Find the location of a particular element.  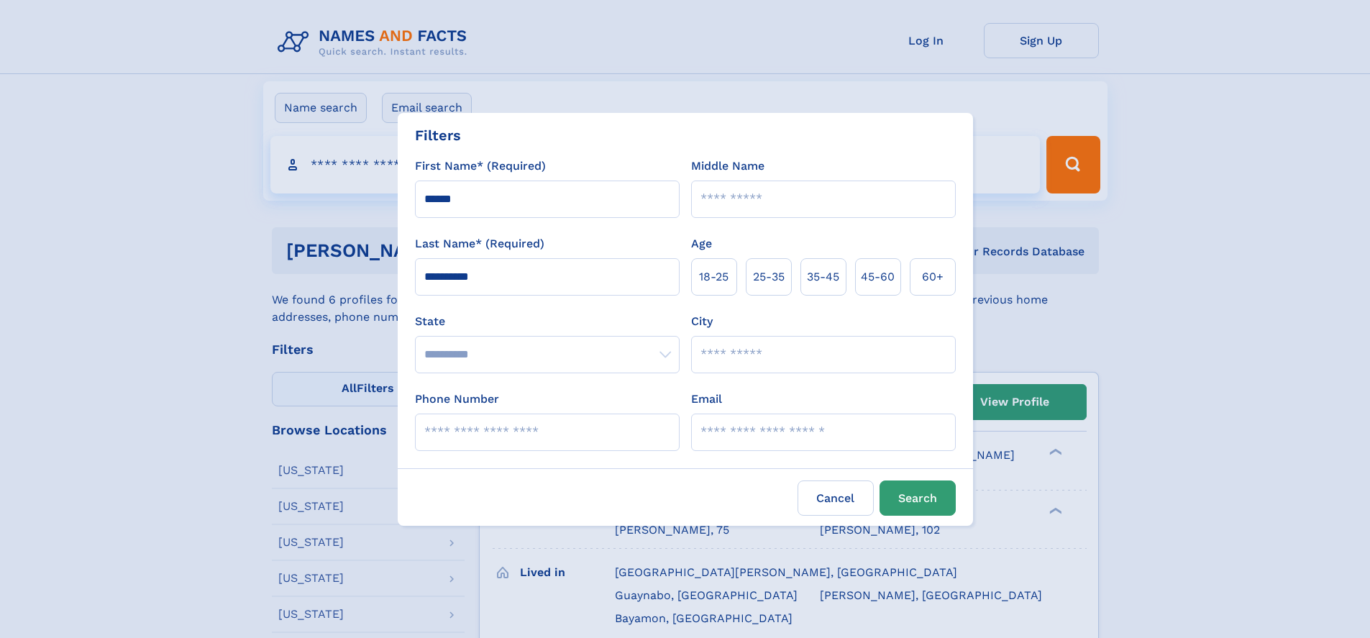

label: Middle Name is located at coordinates (728, 166).